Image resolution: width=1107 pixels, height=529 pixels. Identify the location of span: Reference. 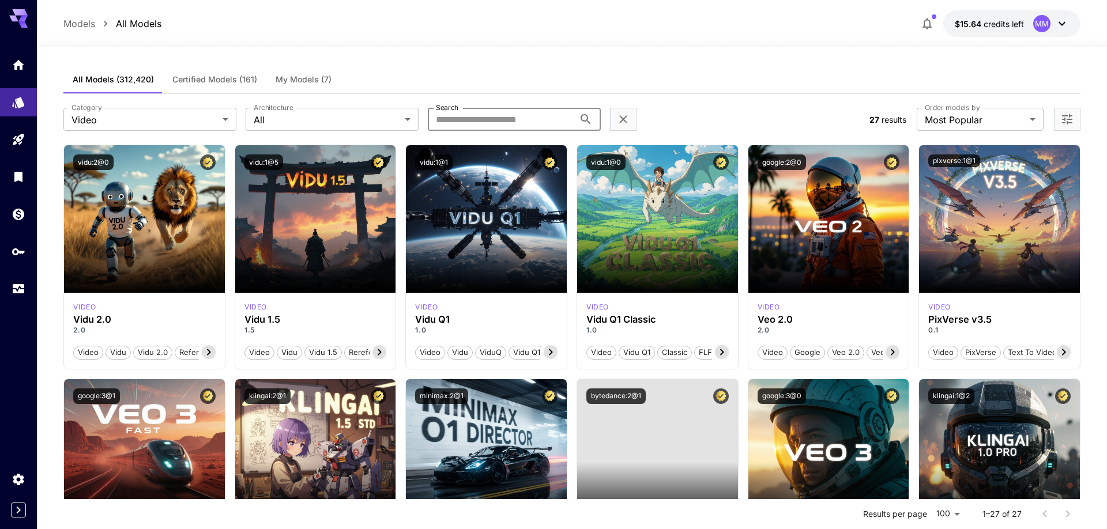
(198, 353).